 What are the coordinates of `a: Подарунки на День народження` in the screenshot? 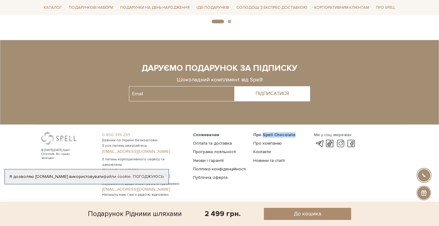 It's located at (155, 8).